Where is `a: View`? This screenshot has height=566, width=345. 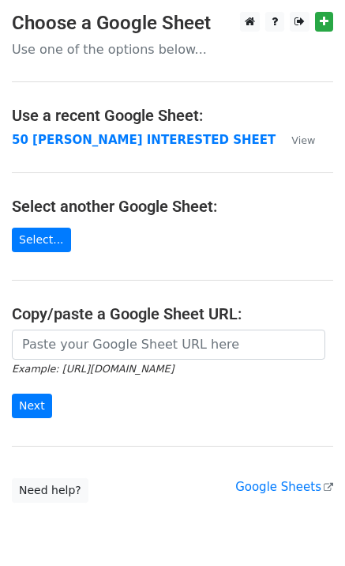 a: View is located at coordinates (296, 140).